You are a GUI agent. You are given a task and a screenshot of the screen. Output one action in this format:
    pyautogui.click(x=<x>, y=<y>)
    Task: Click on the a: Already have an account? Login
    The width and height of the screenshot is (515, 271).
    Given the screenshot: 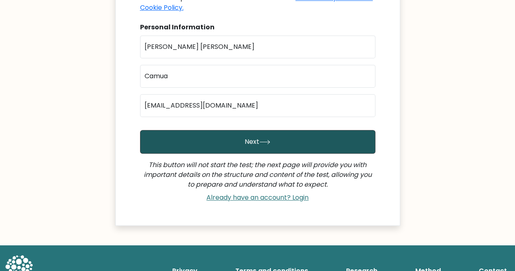 What is the action you would take?
    pyautogui.click(x=257, y=197)
    